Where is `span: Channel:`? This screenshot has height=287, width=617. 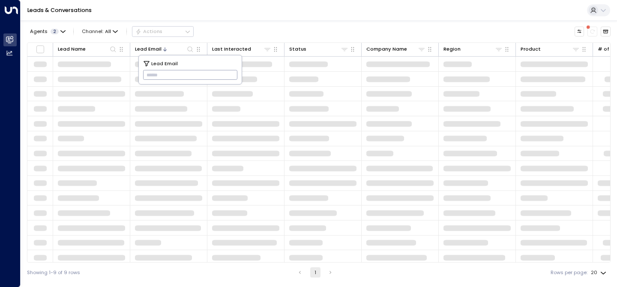 span: Channel: is located at coordinates (100, 31).